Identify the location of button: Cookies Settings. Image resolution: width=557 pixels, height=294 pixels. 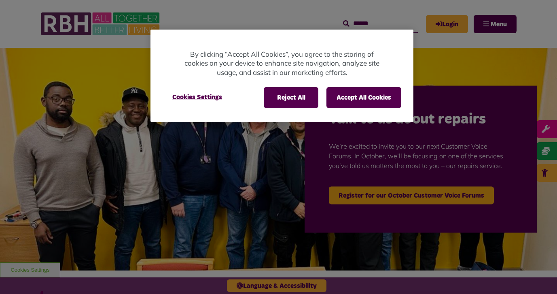
(197, 97).